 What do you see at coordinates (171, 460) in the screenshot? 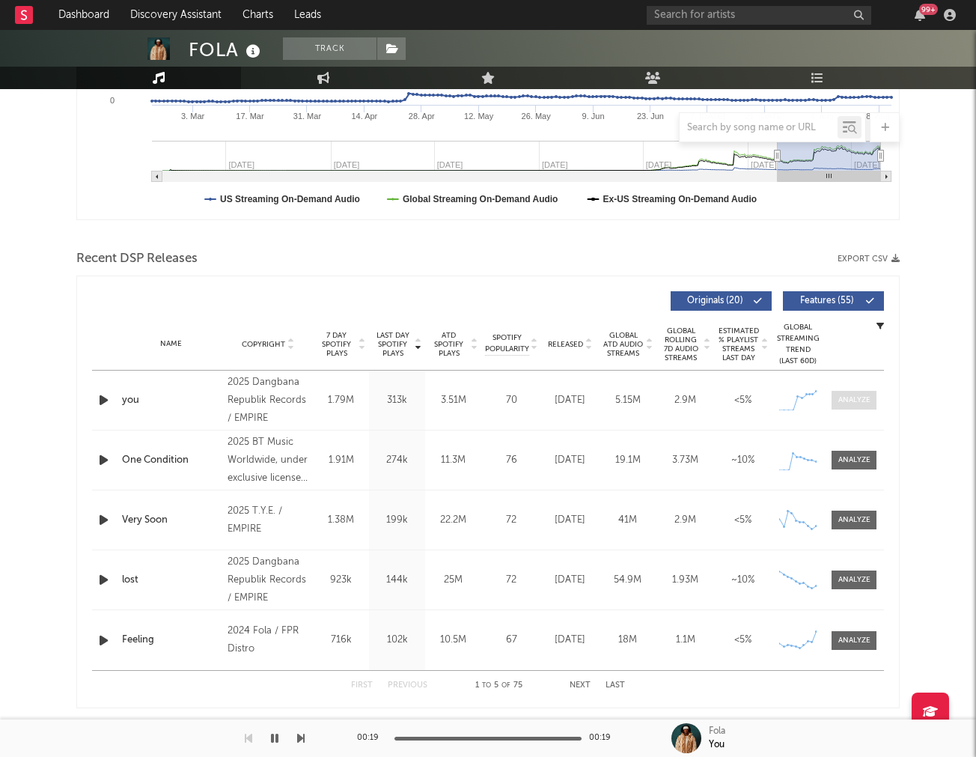
I see `a: One Condition` at bounding box center [171, 460].